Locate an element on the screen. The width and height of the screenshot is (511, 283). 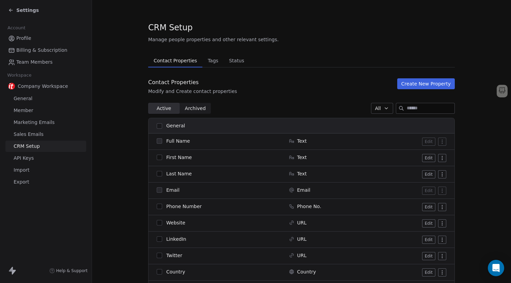
img: Logo_Red%20Dot%20-%20White.png is located at coordinates (12, 86).